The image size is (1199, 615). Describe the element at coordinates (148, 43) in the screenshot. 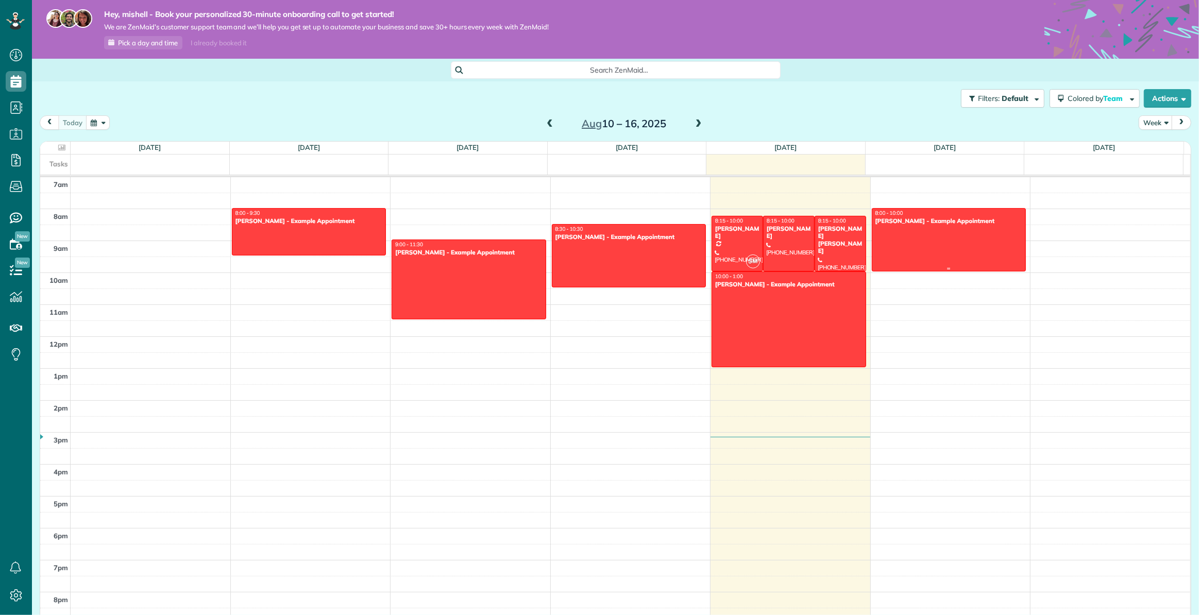

I see `span: Pick a day and time` at that location.